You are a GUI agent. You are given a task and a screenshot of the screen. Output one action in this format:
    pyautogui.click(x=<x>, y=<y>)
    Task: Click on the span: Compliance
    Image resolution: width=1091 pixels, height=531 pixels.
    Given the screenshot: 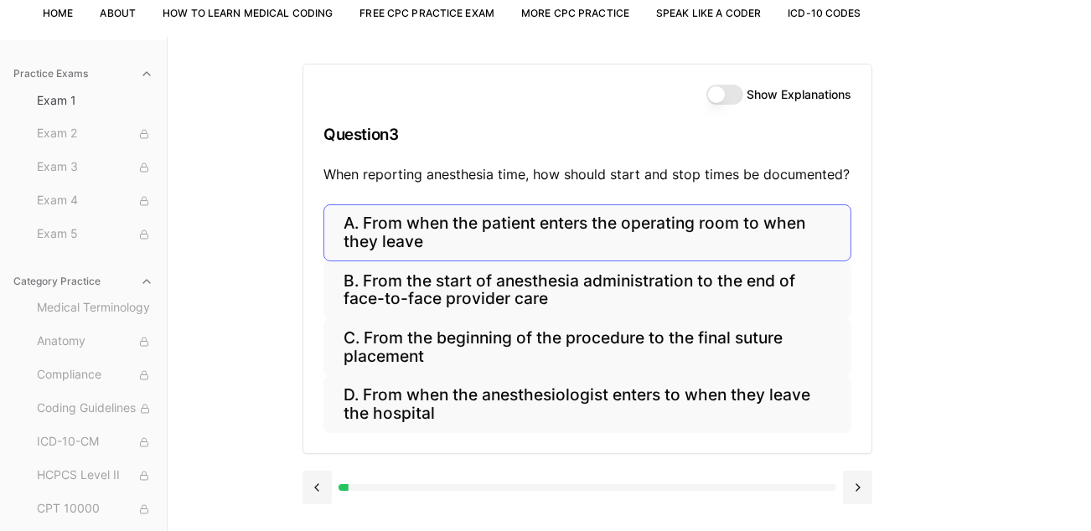 What is the action you would take?
    pyautogui.click(x=95, y=375)
    